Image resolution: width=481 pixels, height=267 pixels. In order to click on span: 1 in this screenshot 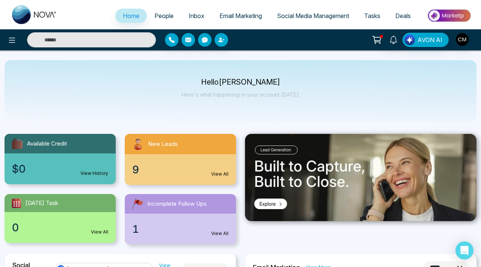, I will do `click(136, 229)`.